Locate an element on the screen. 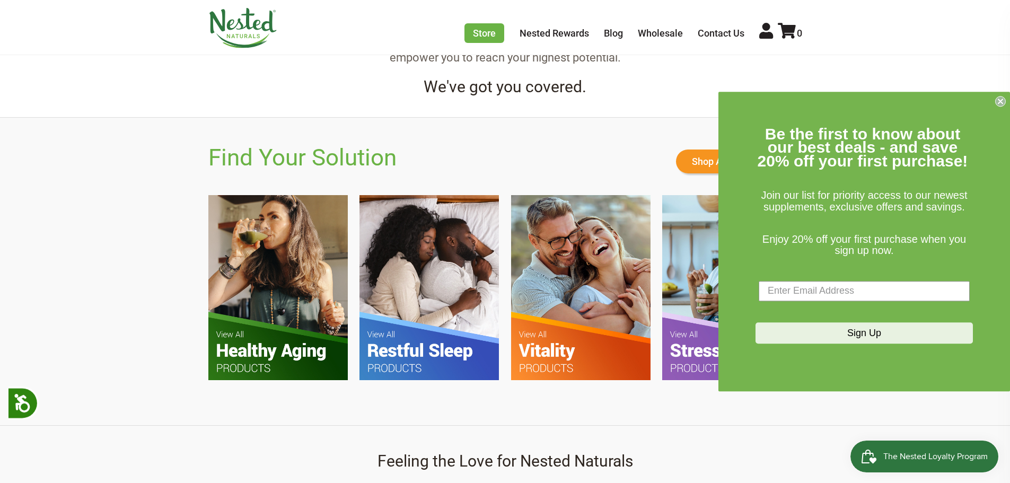 The height and width of the screenshot is (483, 1010). img: Nested Naturals is located at coordinates (243, 28).